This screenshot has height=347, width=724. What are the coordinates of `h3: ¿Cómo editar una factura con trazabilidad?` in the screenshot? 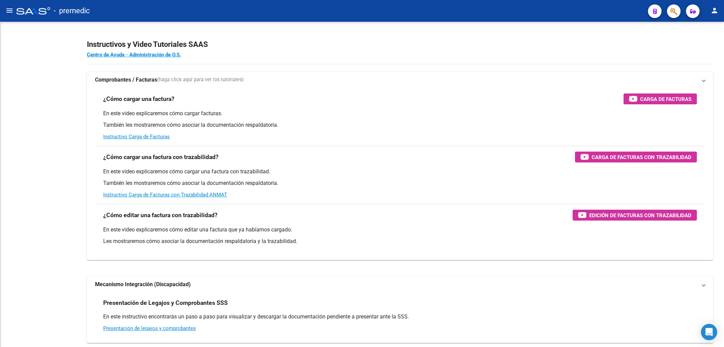 It's located at (160, 215).